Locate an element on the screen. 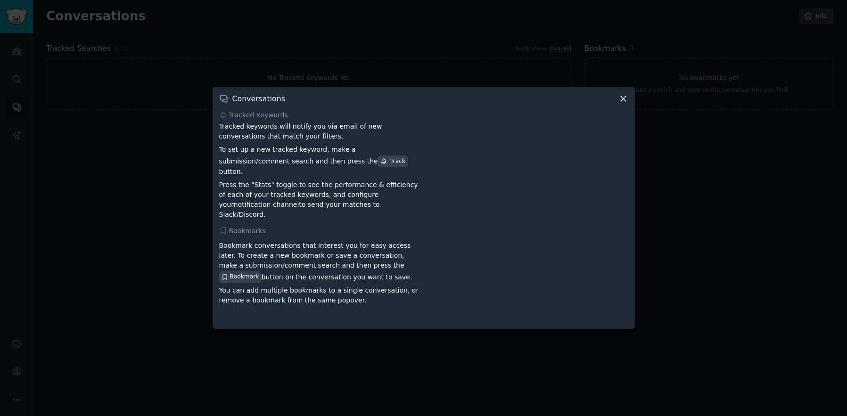 This screenshot has width=847, height=416. p: Press the "Stats" toggle to see the performance & efficiency of each of your tracked keywords, an... is located at coordinates (319, 200).